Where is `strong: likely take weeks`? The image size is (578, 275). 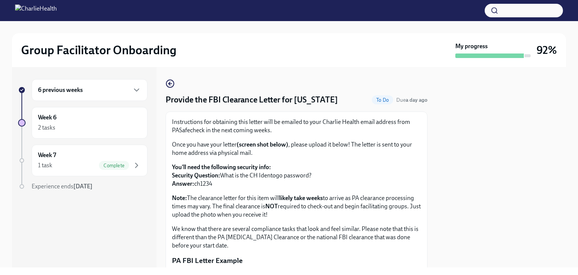
strong: likely take weeks is located at coordinates (301, 198).